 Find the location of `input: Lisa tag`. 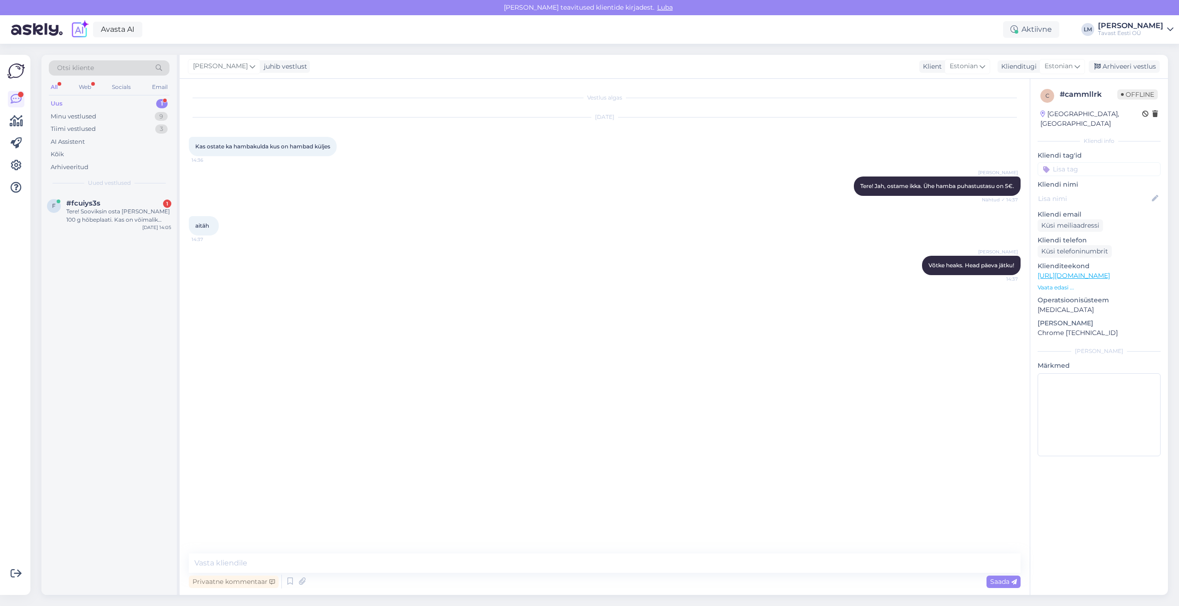

input: Lisa tag is located at coordinates (1099, 169).